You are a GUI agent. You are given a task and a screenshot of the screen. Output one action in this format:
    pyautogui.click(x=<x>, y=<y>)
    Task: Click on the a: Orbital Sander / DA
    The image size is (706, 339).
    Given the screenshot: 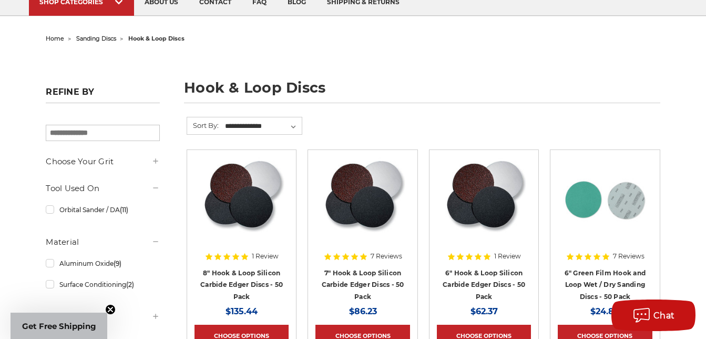 What is the action you would take?
    pyautogui.click(x=103, y=209)
    